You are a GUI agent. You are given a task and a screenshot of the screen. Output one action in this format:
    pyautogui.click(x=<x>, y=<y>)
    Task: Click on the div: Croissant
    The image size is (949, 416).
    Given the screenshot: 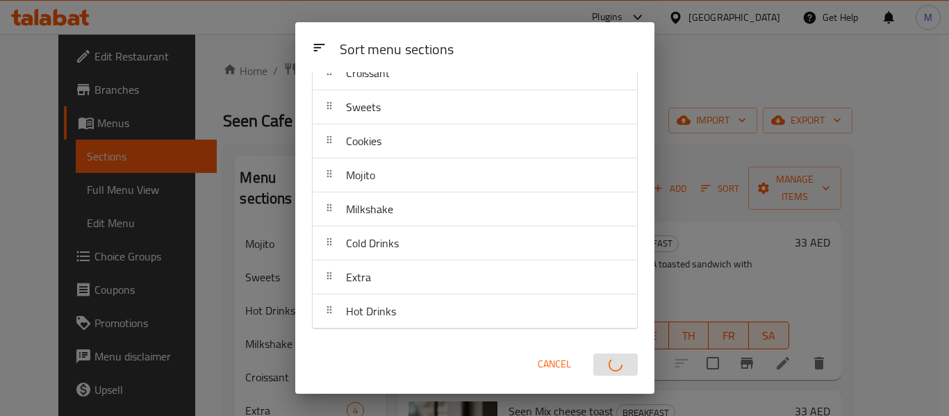 What is the action you would take?
    pyautogui.click(x=475, y=73)
    